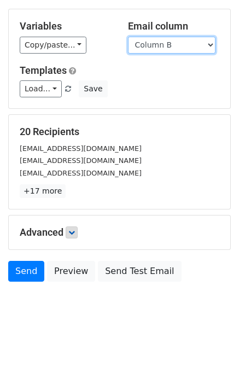  Describe the element at coordinates (174, 26) in the screenshot. I see `h5: Email column` at that location.